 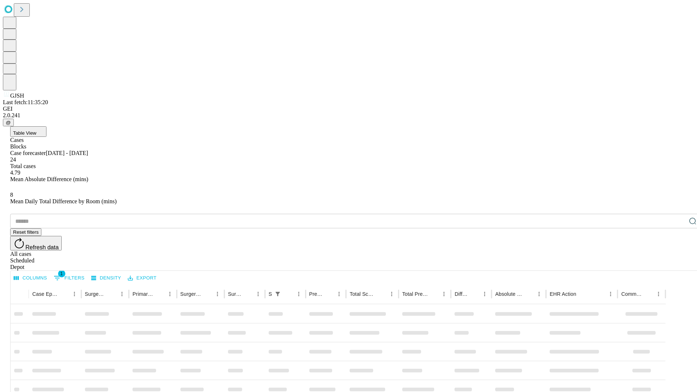 I want to click on div: Total Scheduled Duration, so click(x=363, y=294).